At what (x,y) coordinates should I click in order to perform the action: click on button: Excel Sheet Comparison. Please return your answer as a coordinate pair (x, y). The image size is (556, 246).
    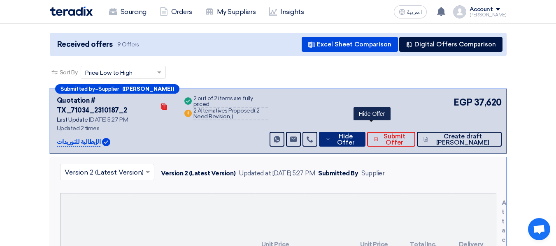
    Looking at the image, I should click on (350, 44).